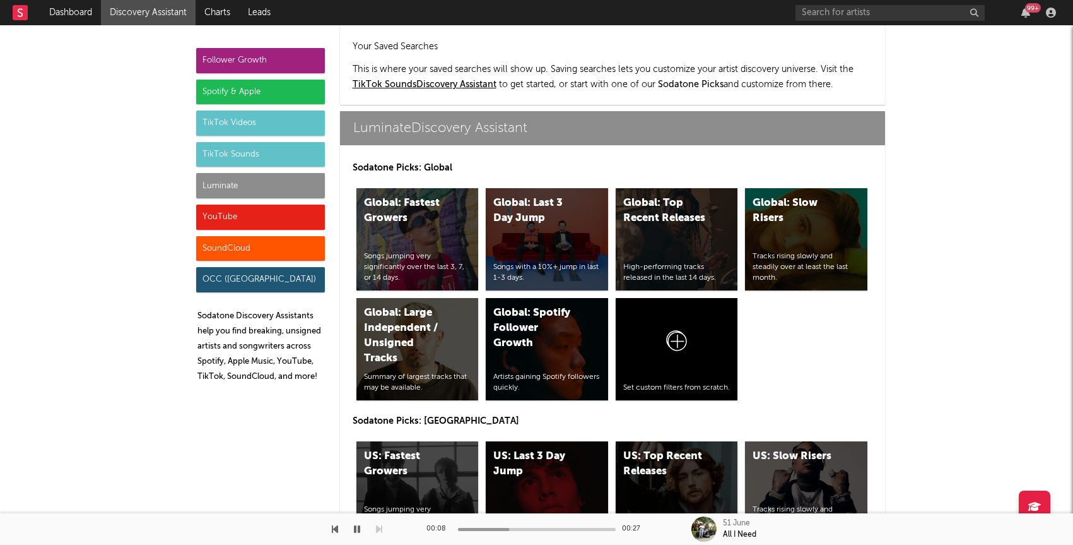 Image resolution: width=1073 pixels, height=545 pixels. What do you see at coordinates (547, 492) in the screenshot?
I see `a: US: Last 3 Day JumpSongs with a 10%+ jump in last 1-3 days.` at bounding box center [547, 492].